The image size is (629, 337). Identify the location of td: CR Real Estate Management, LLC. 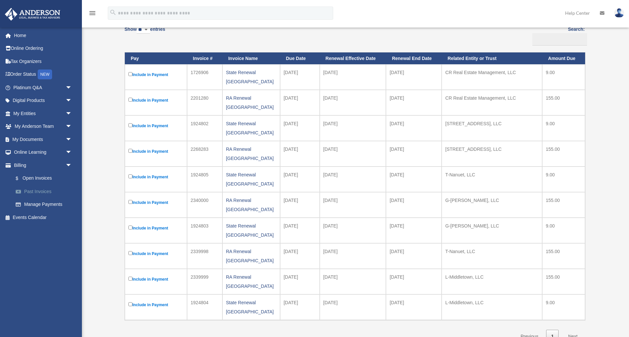
(492, 103).